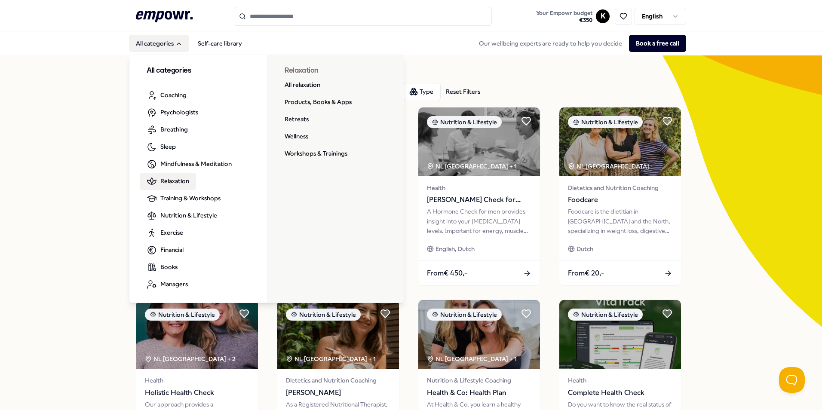  What do you see at coordinates (165, 250) in the screenshot?
I see `a: Financial` at bounding box center [165, 250].